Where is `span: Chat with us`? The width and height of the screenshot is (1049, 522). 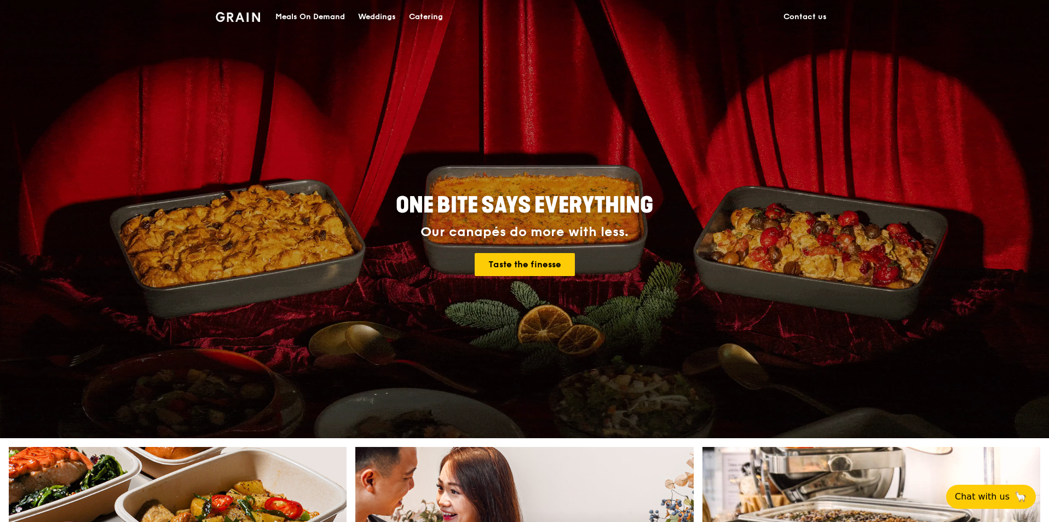
span: Chat with us is located at coordinates (983, 497).